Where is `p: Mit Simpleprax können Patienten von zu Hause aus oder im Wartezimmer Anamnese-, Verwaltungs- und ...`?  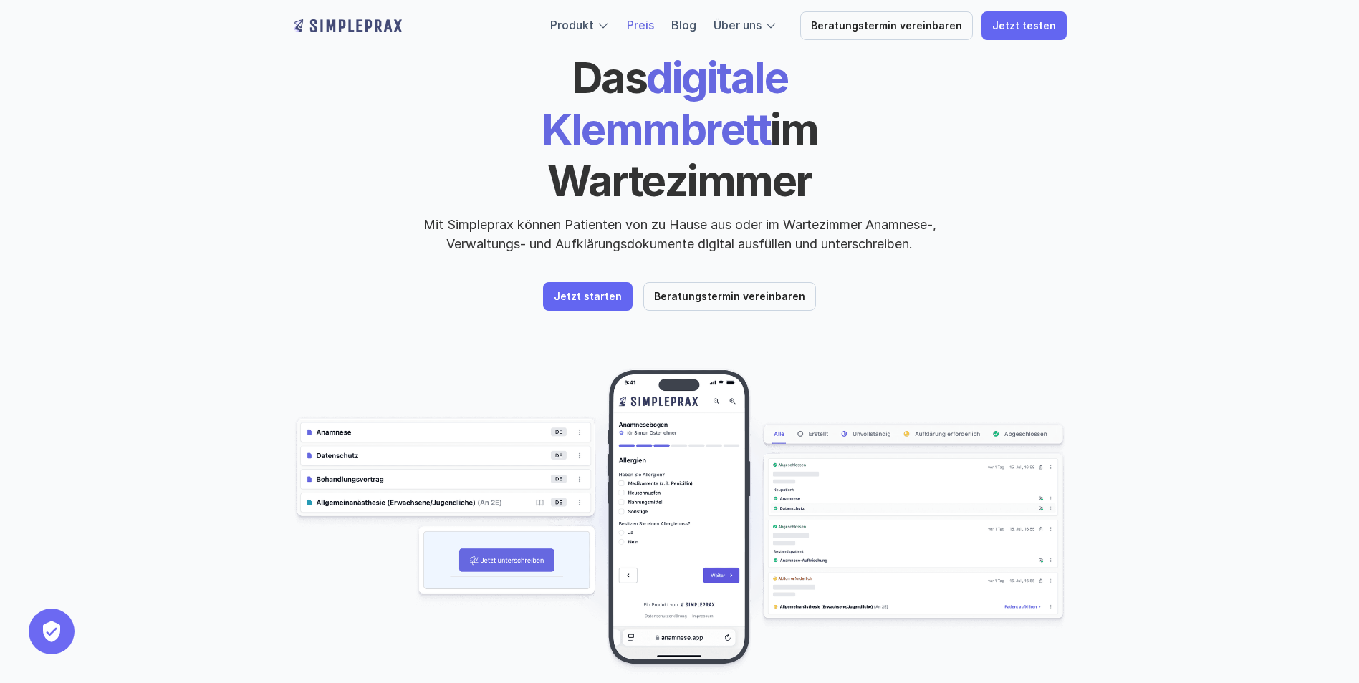 p: Mit Simpleprax können Patienten von zu Hause aus oder im Wartezimmer Anamnese-, Verwaltungs- und ... is located at coordinates (680, 234).